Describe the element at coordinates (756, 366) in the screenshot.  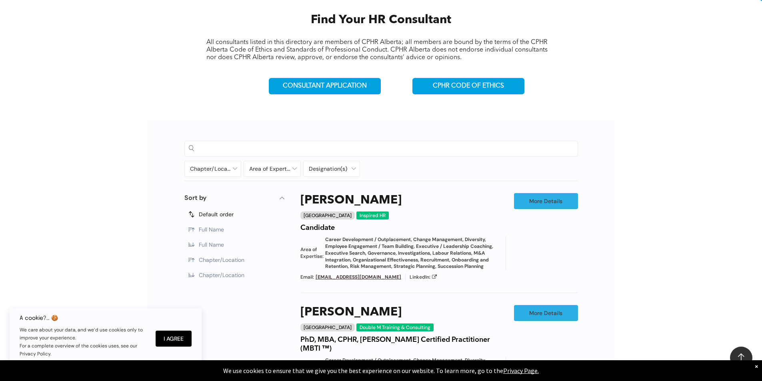
I see `div: Dismiss notification` at that location.